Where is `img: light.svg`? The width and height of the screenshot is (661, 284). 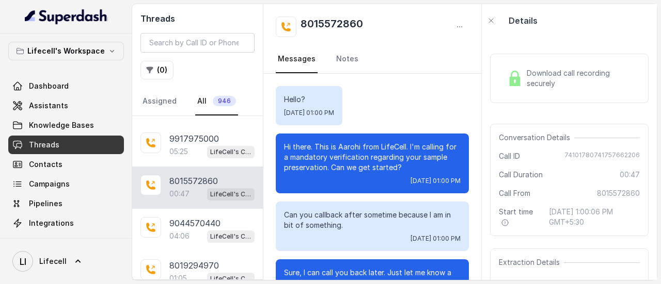 img: light.svg is located at coordinates (66, 17).